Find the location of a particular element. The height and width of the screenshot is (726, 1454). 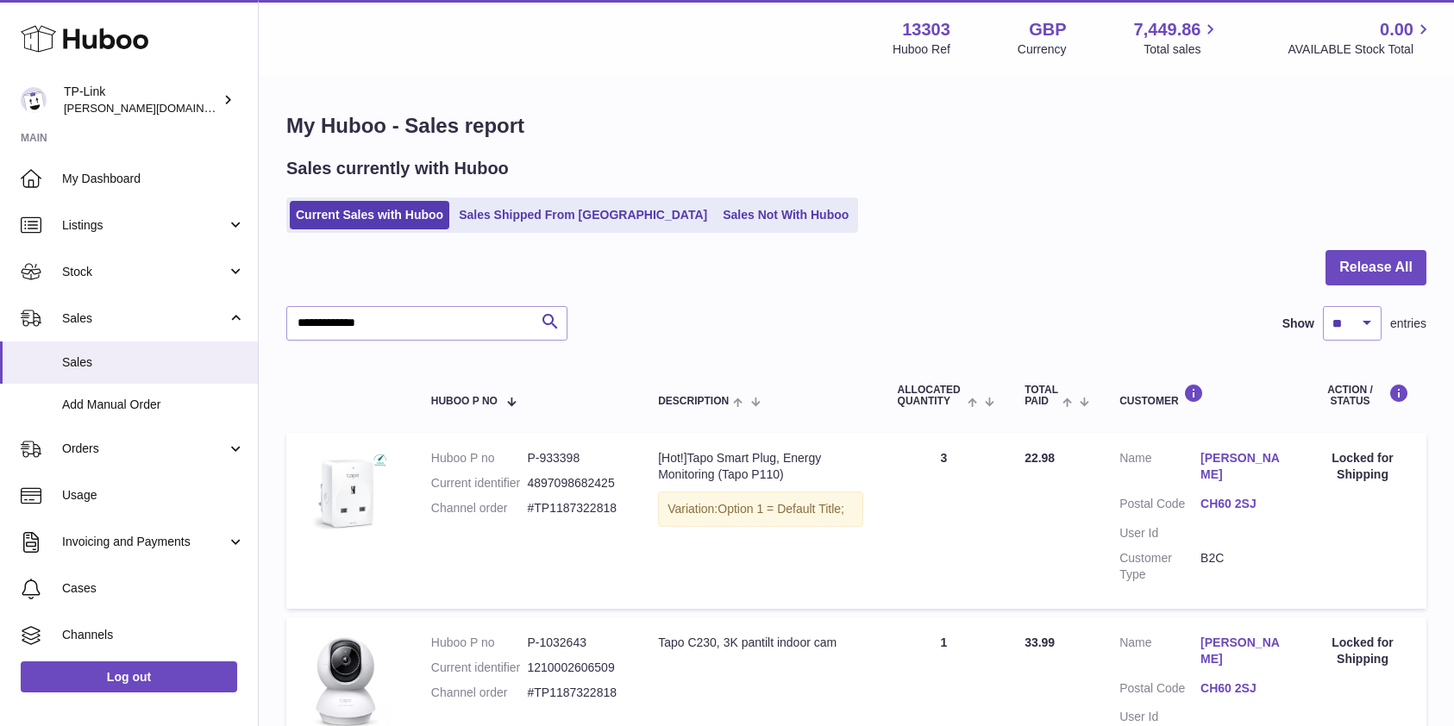

span: Cases is located at coordinates (153, 588).